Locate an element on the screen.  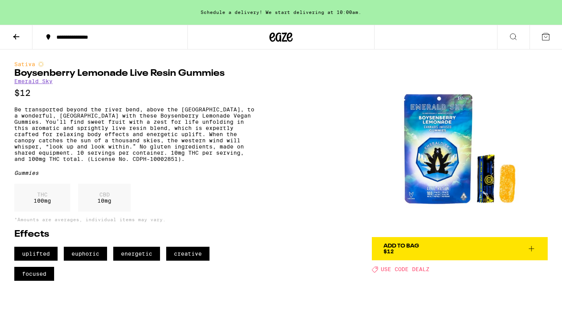
p: THC is located at coordinates (42, 194).